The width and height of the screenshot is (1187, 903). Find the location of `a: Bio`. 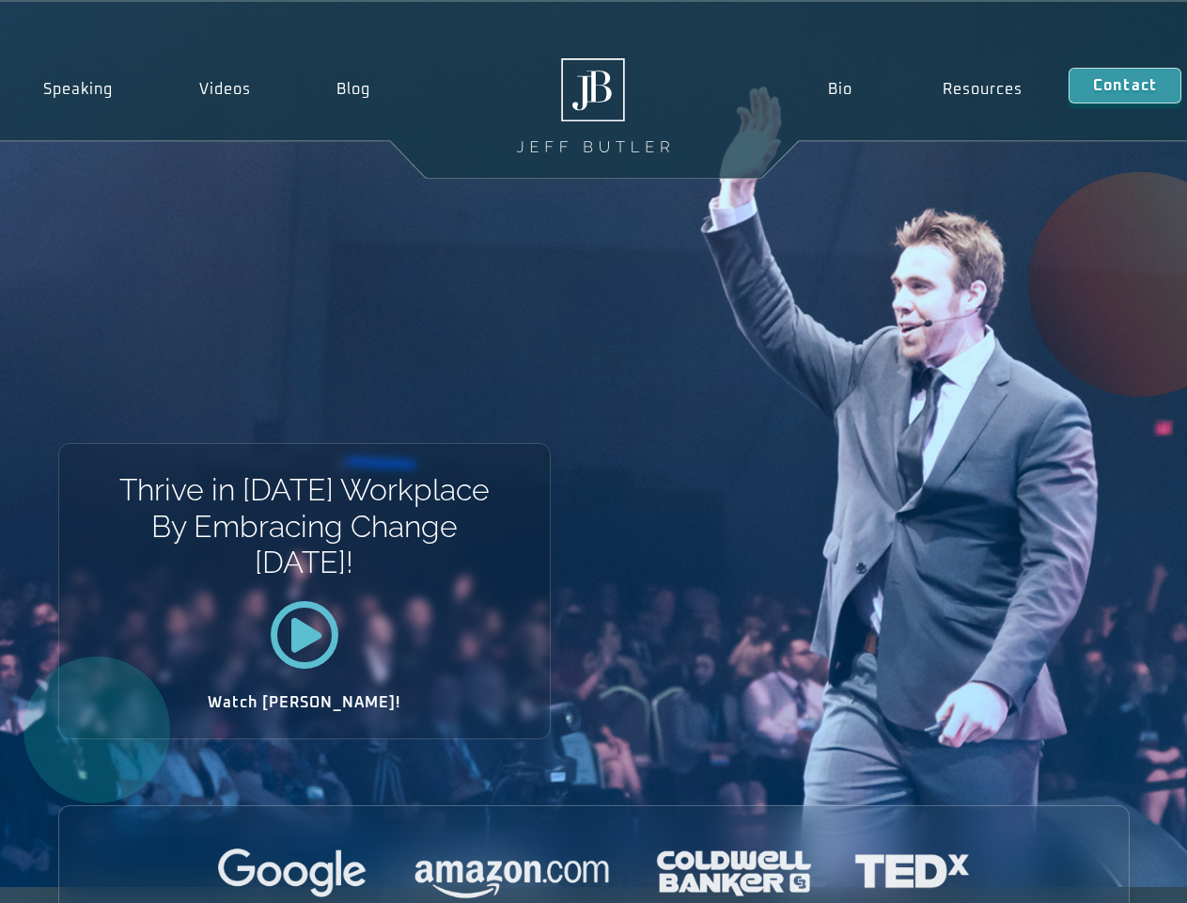

a: Bio is located at coordinates (840, 89).